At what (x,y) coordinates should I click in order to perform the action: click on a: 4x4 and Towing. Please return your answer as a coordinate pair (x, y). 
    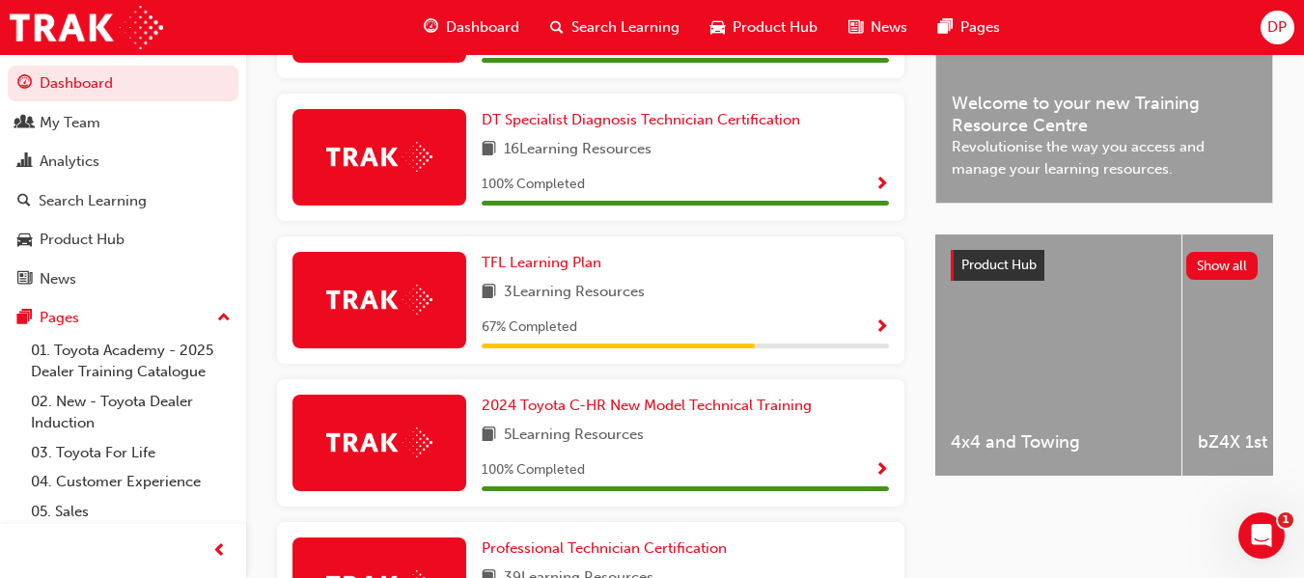
    Looking at the image, I should click on (1058, 355).